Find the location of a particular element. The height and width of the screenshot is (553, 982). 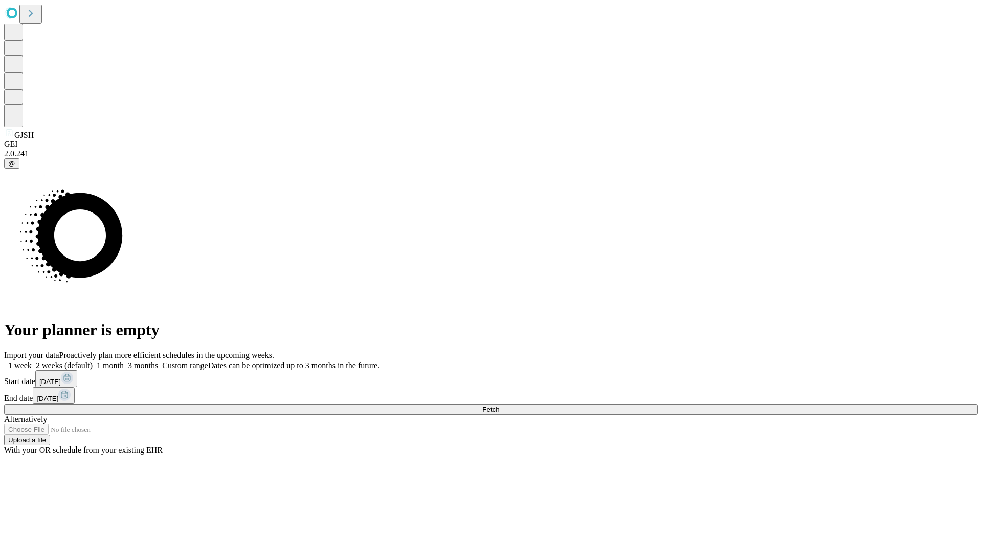

button: Upload a file is located at coordinates (27, 440).